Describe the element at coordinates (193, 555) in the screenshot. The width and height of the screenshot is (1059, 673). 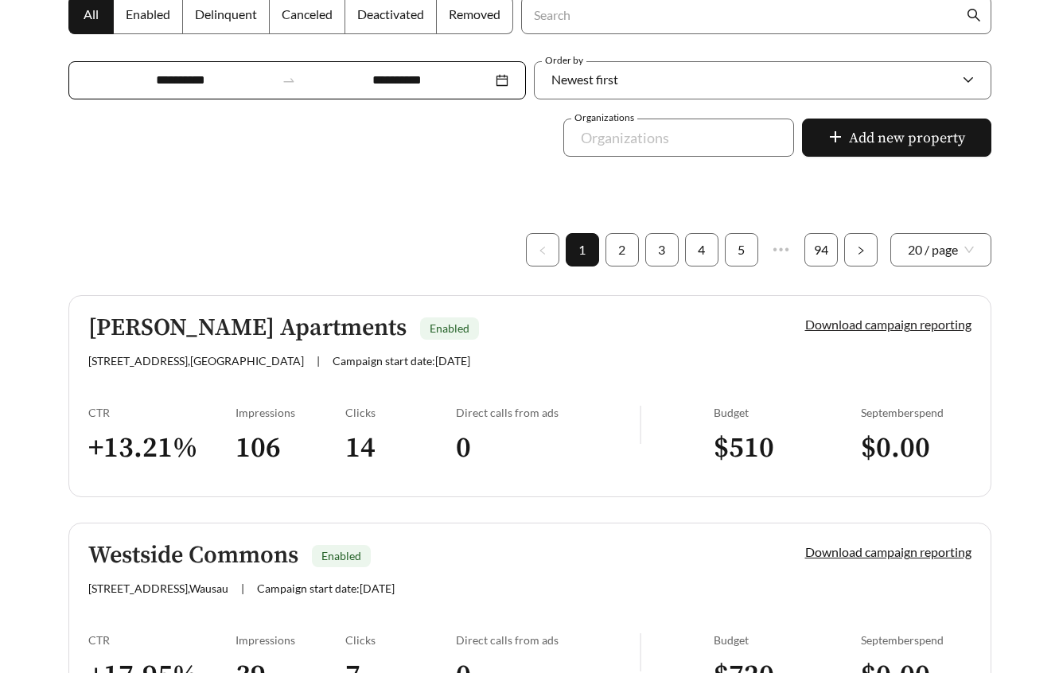
I see `h5: Westside Commons` at that location.